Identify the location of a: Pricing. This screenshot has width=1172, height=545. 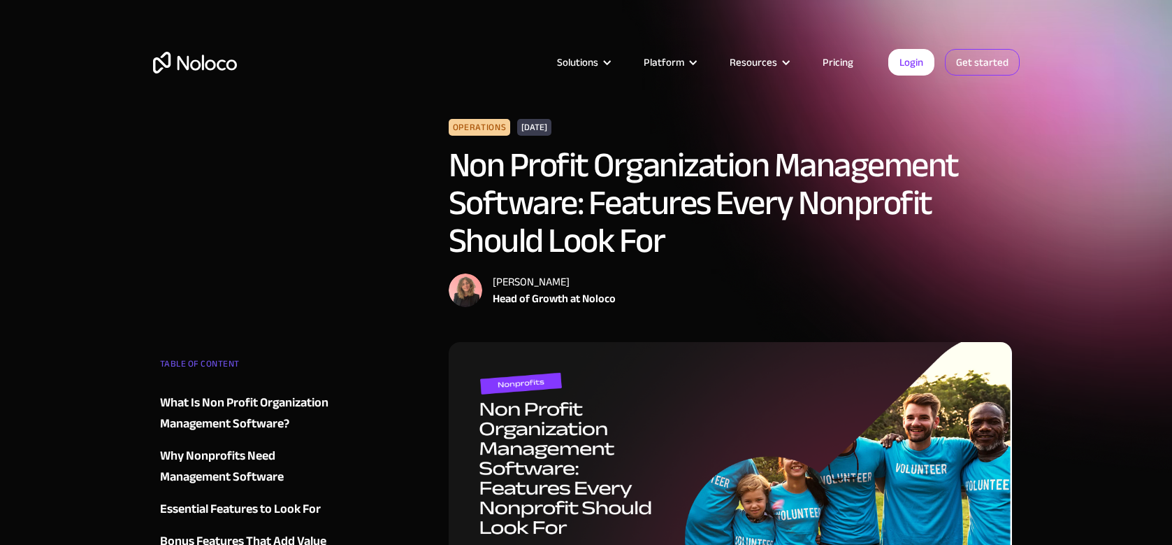
(838, 62).